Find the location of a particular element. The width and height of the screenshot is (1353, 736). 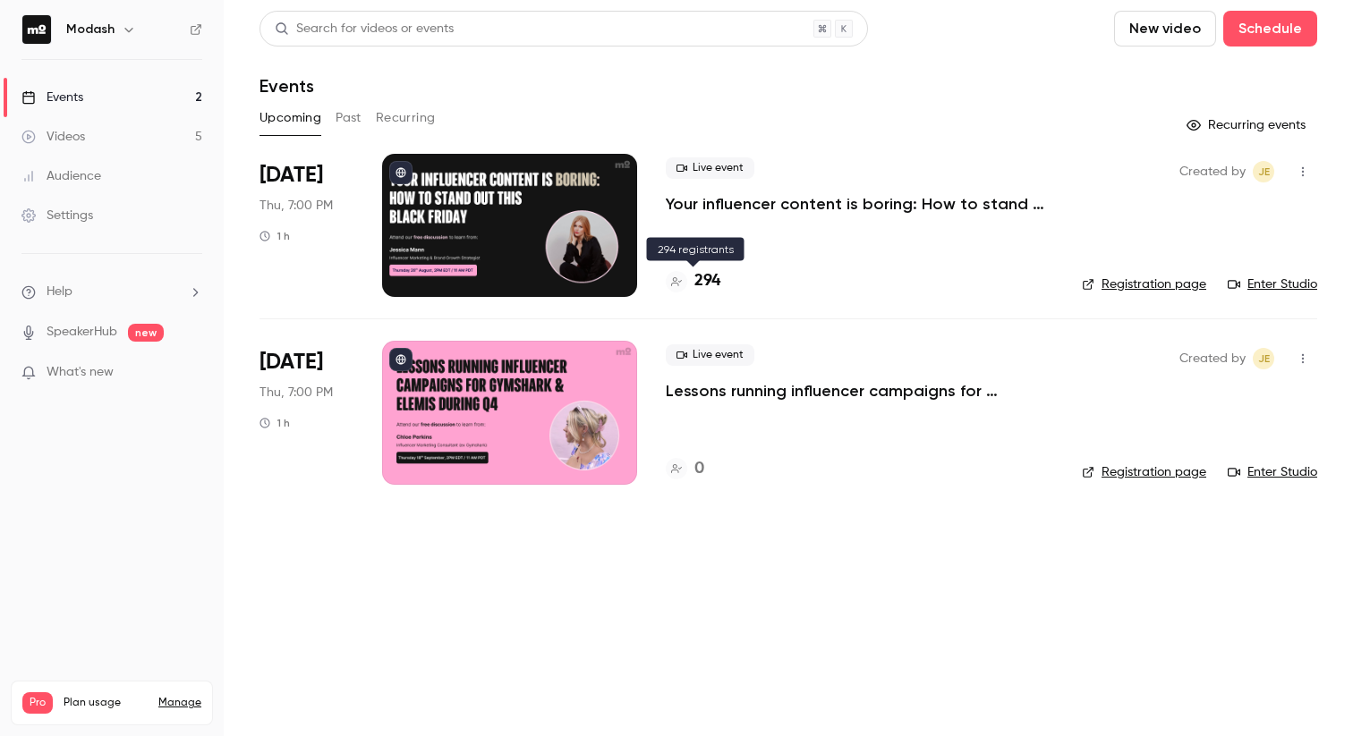

div: Settings is located at coordinates (57, 216).